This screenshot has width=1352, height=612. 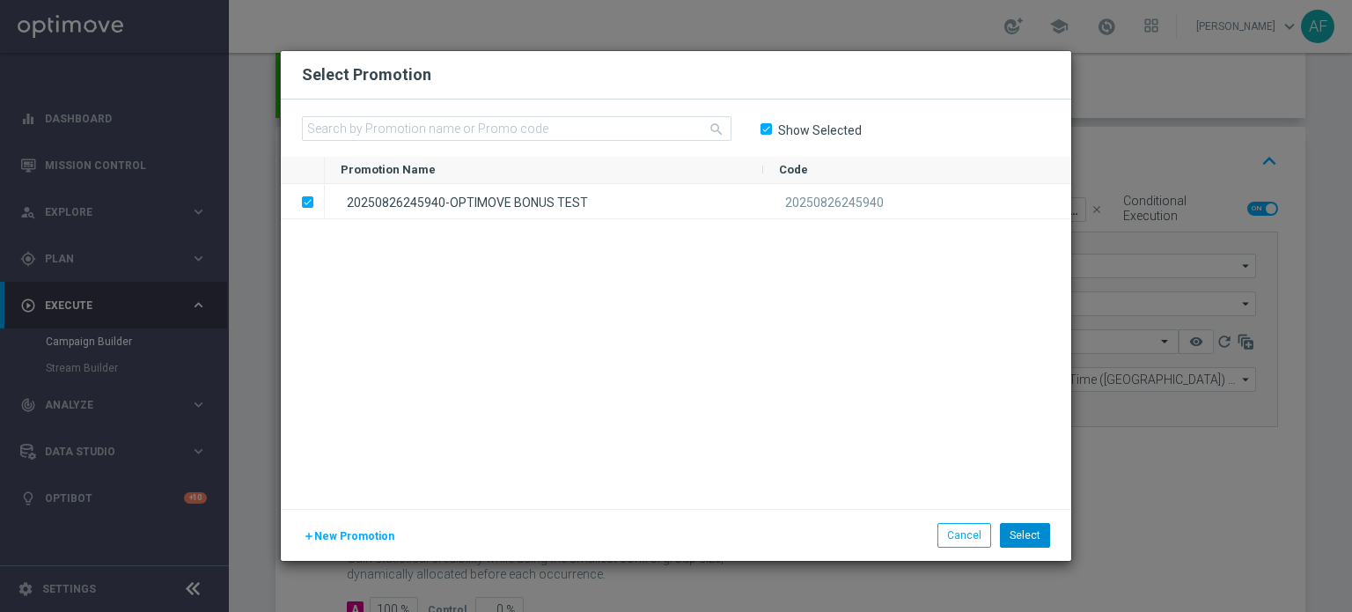 I want to click on input: Search by Promotion name or Promo code, so click(x=517, y=129).